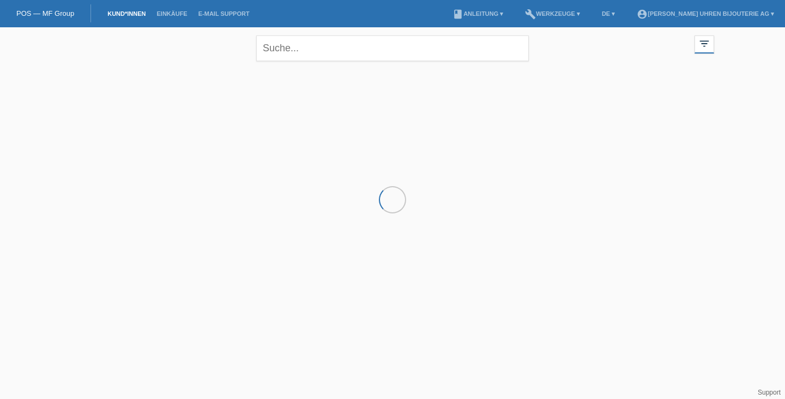 The height and width of the screenshot is (399, 785). I want to click on i: account_circle, so click(642, 14).